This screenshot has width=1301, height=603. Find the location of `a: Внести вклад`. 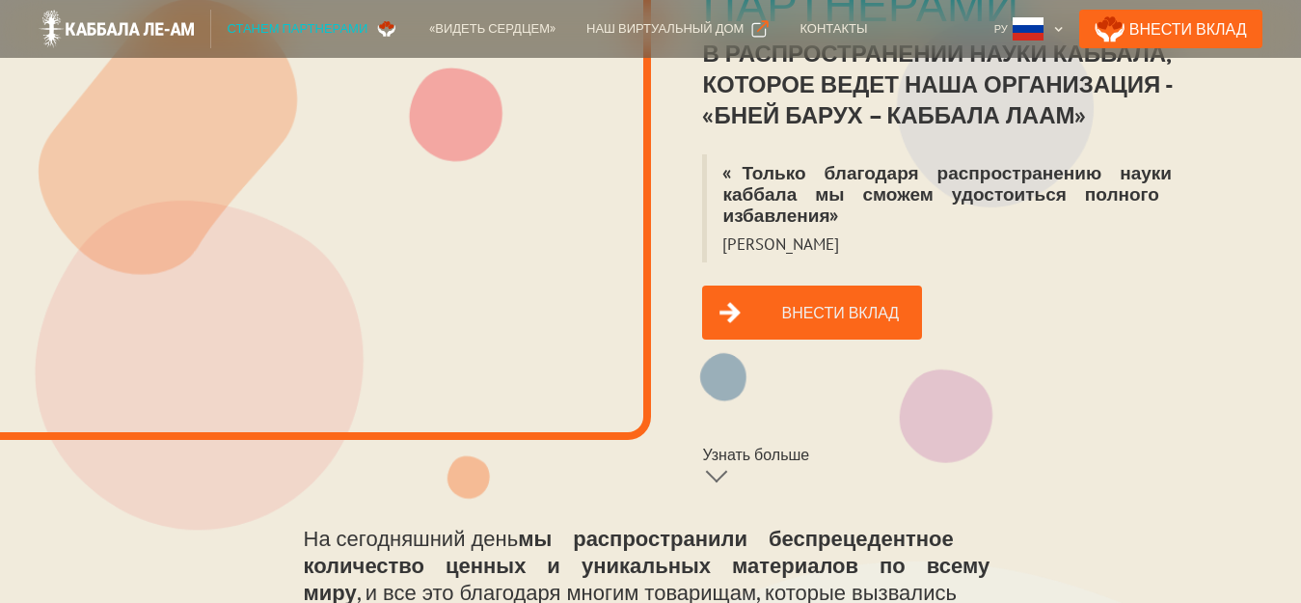

a: Внести вклад is located at coordinates (812, 313).